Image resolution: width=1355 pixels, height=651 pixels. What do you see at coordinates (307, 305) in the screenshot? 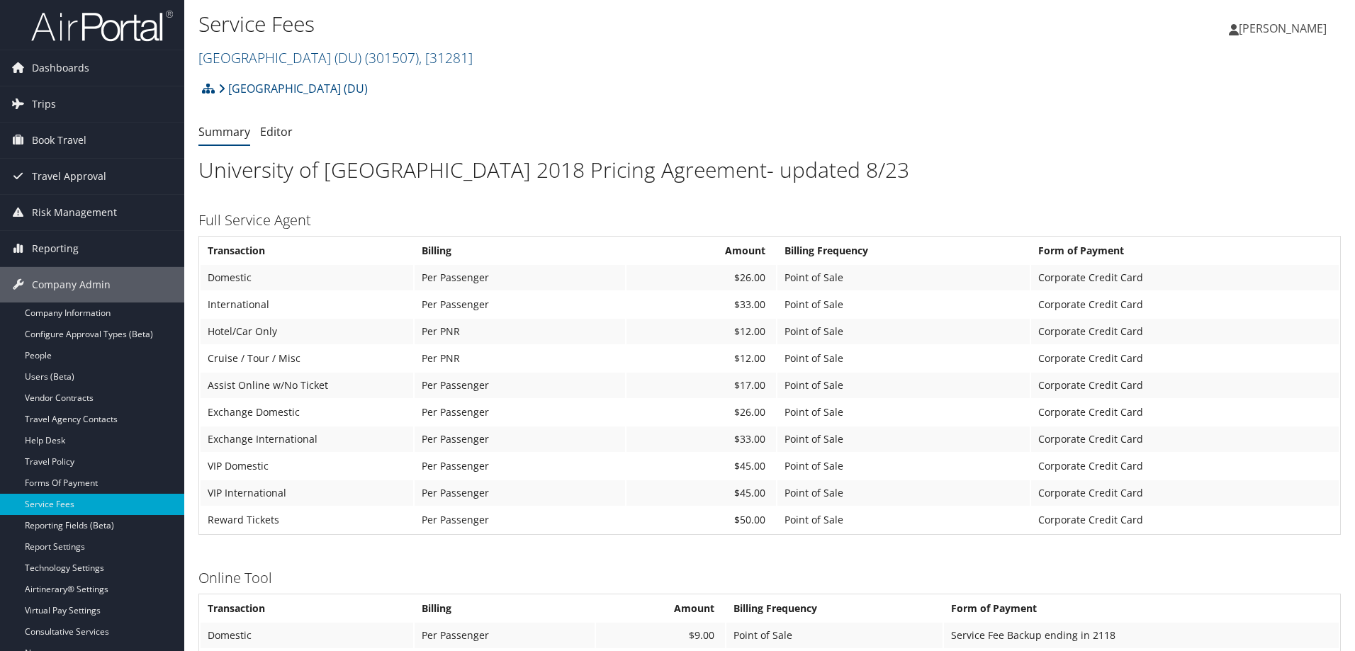
I see `td: International` at bounding box center [307, 305].